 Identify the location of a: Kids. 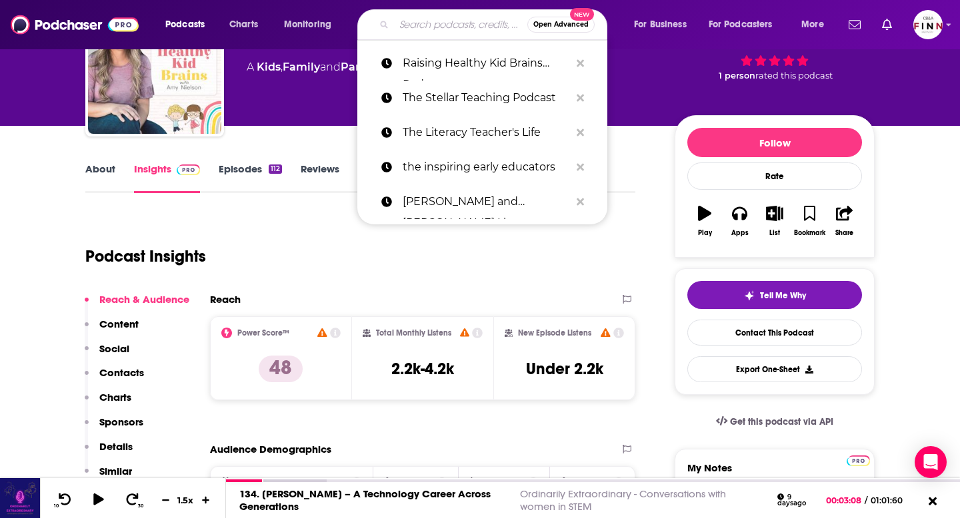
(269, 67).